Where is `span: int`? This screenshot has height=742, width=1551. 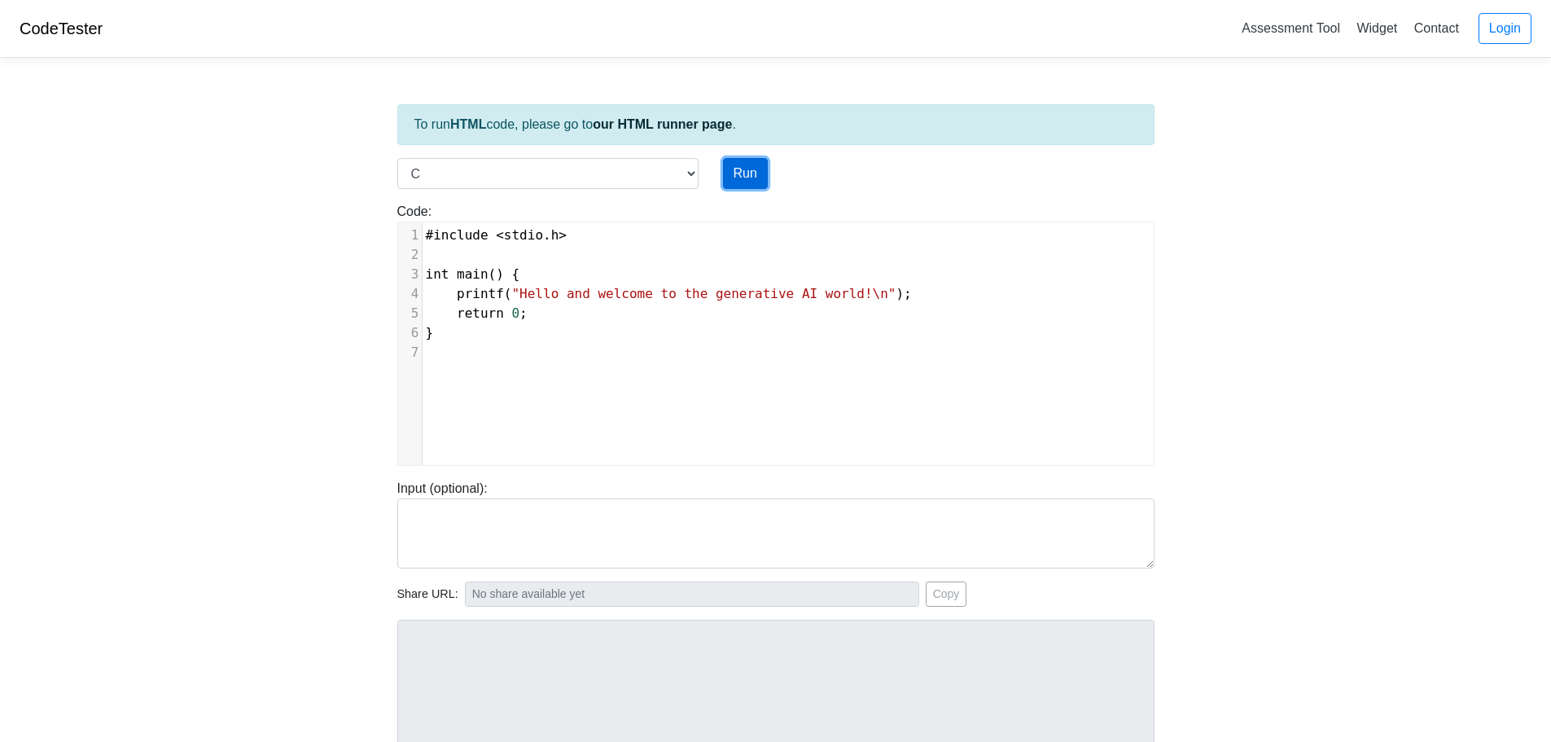 span: int is located at coordinates (437, 274).